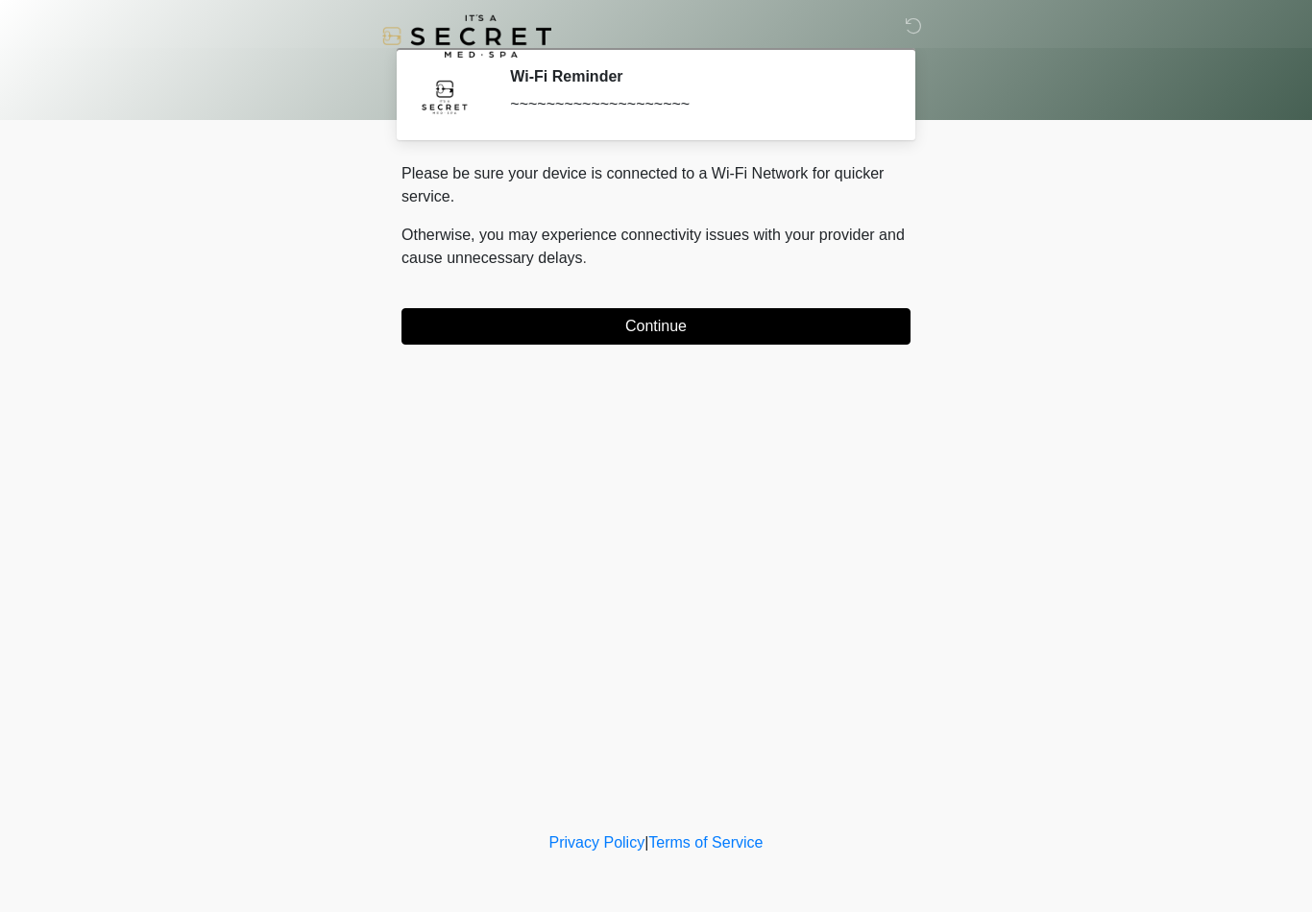 The height and width of the screenshot is (912, 1312). What do you see at coordinates (445, 96) in the screenshot?
I see `img: Agent Avatar` at bounding box center [445, 96].